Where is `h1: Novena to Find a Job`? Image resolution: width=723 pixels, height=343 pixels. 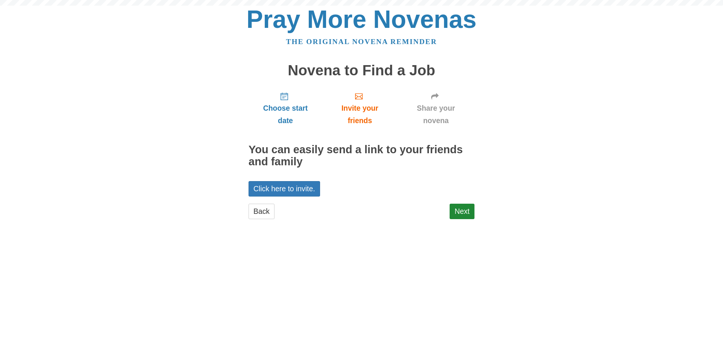 h1: Novena to Find a Job is located at coordinates (362, 70).